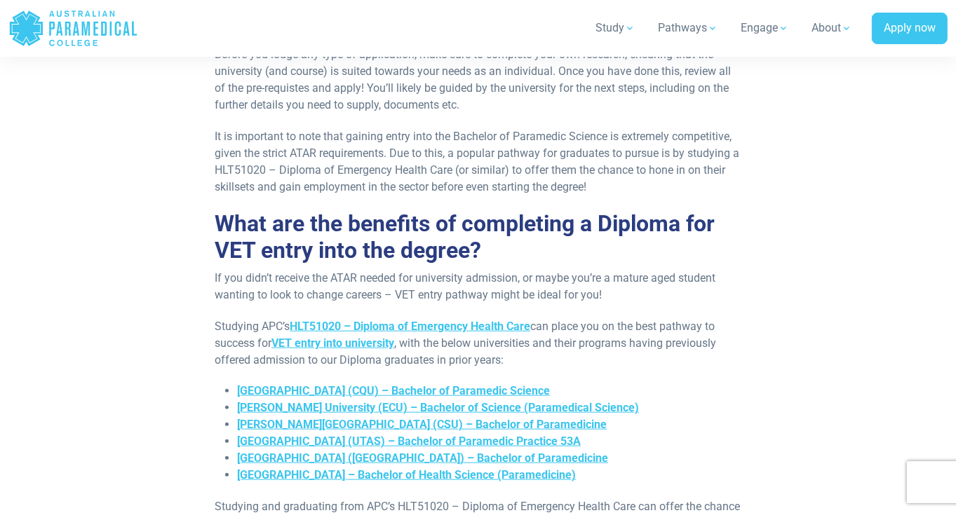 The height and width of the screenshot is (513, 956). What do you see at coordinates (410, 326) in the screenshot?
I see `a: HLT51020 – Diploma of Emergency Health Care` at bounding box center [410, 326].